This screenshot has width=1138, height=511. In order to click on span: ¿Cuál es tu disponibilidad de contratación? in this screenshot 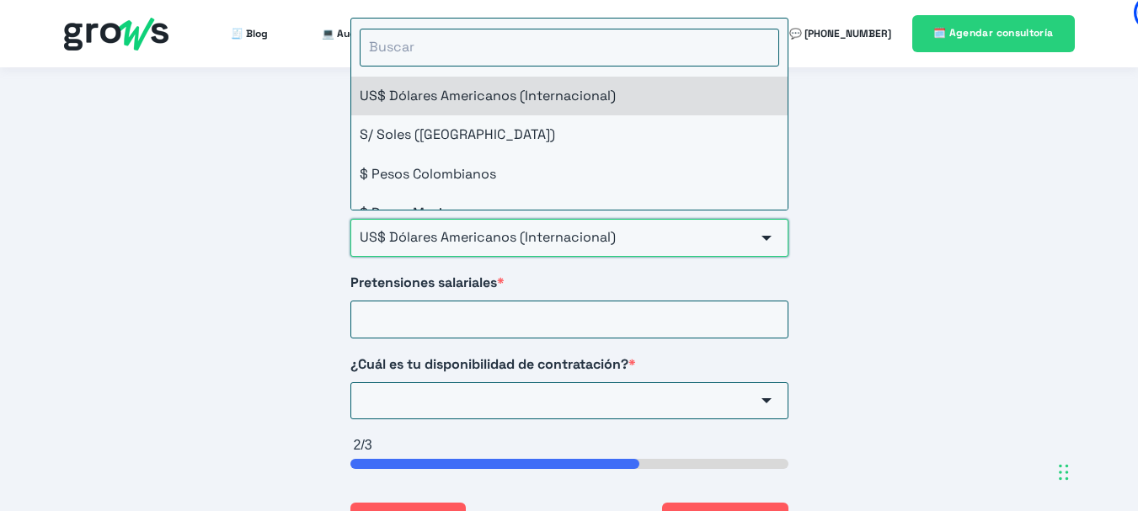, I will do `click(489, 364)`.